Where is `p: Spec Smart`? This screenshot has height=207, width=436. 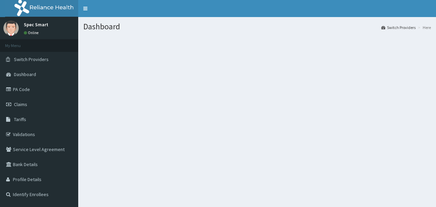
p: Spec Smart is located at coordinates (36, 24).